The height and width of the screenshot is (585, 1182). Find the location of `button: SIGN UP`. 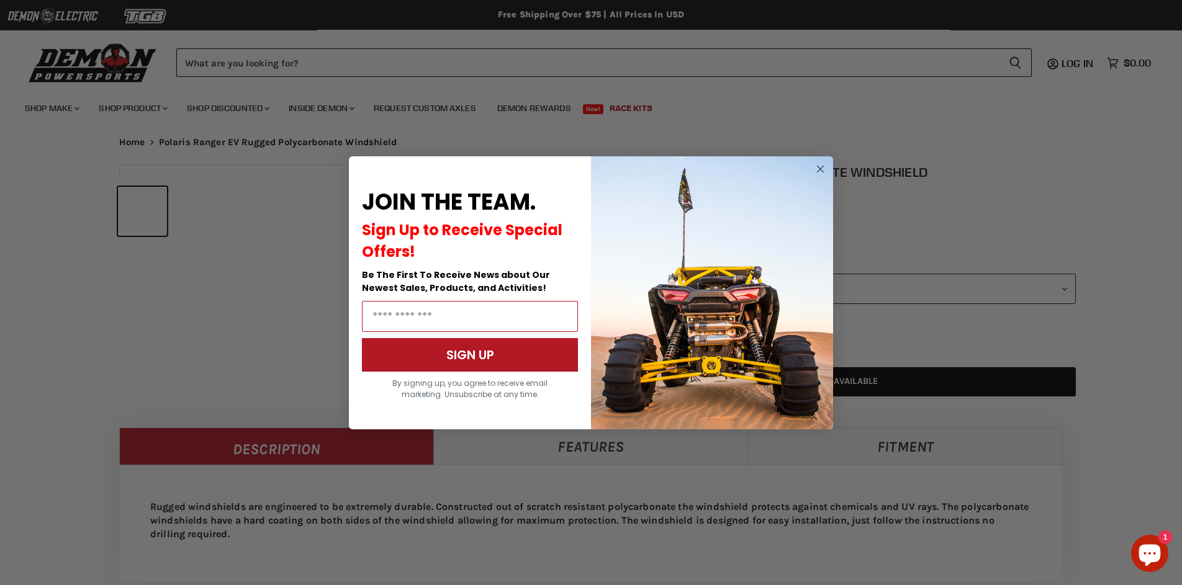

button: SIGN UP is located at coordinates (470, 355).